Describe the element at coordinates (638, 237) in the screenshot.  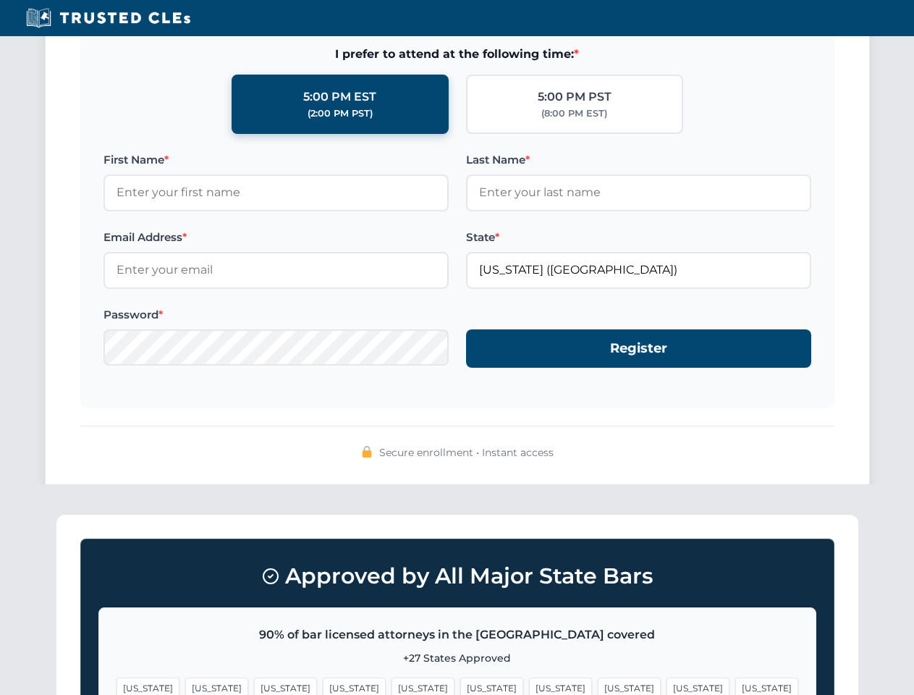
I see `label: State` at that location.